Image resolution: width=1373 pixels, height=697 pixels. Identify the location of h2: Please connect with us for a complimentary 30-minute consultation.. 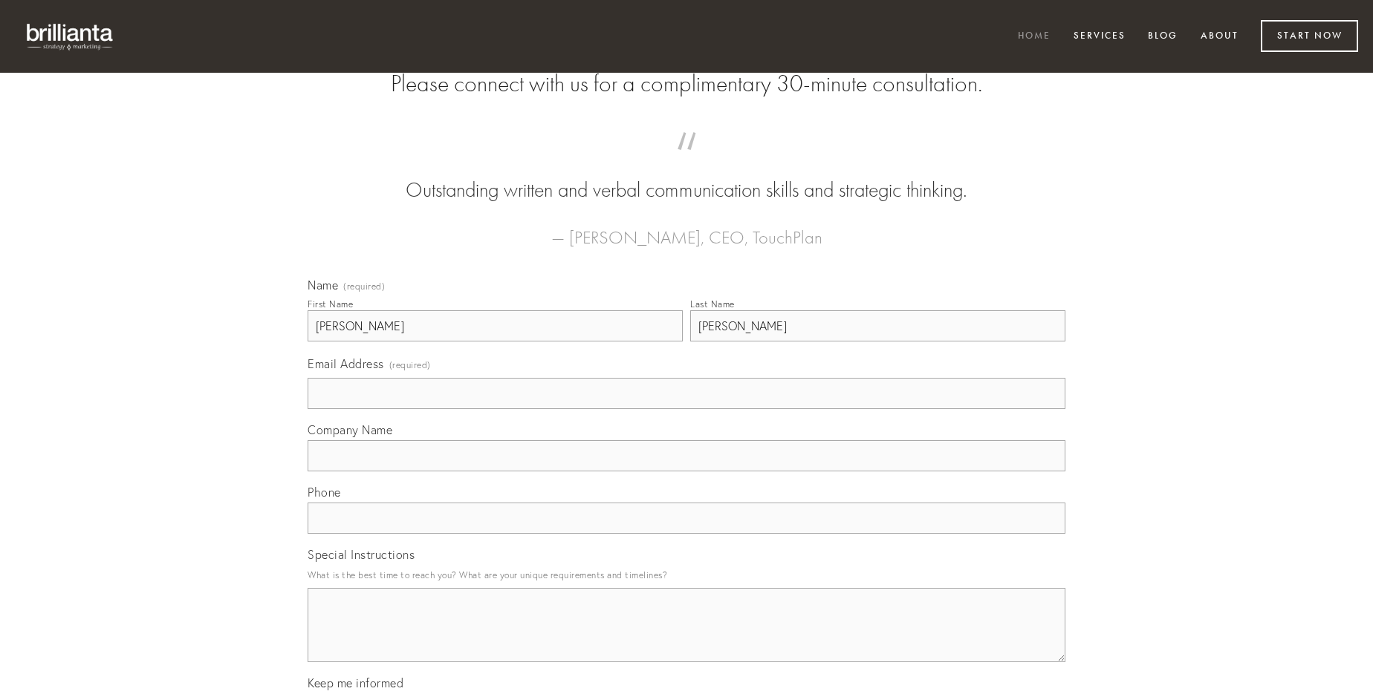
(686, 84).